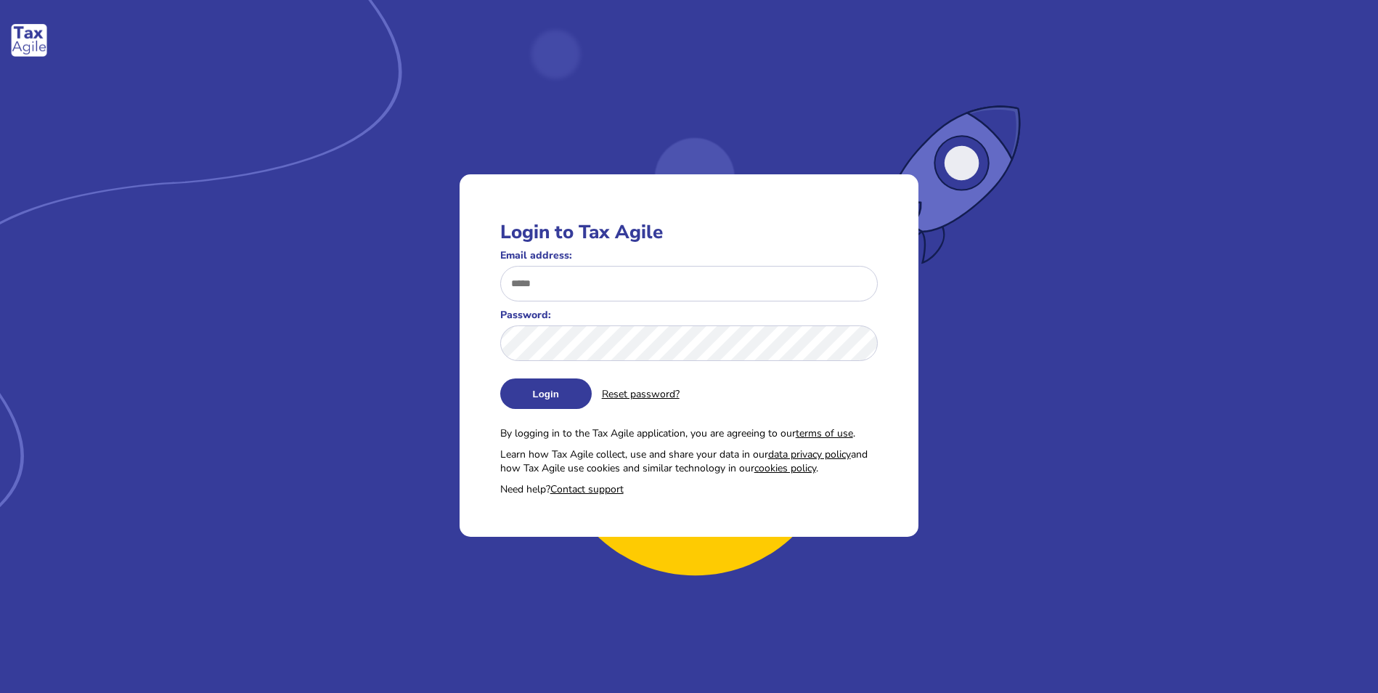  I want to click on h1: Login to Tax Agile, so click(689, 232).